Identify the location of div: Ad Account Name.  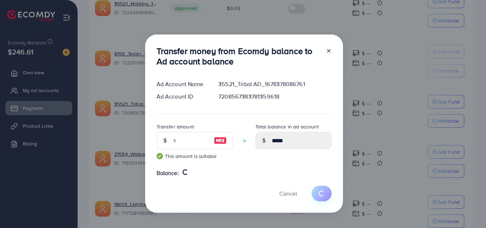
(182, 84).